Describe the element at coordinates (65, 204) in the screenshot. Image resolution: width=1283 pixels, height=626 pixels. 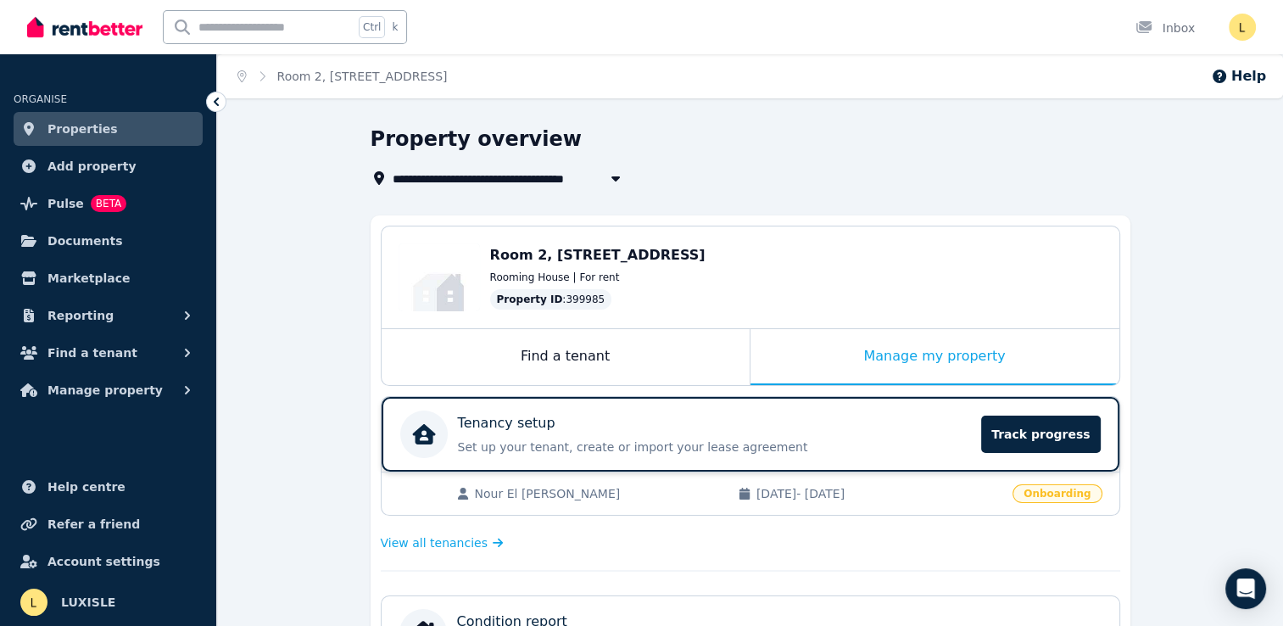
I see `span: Pulse` at that location.